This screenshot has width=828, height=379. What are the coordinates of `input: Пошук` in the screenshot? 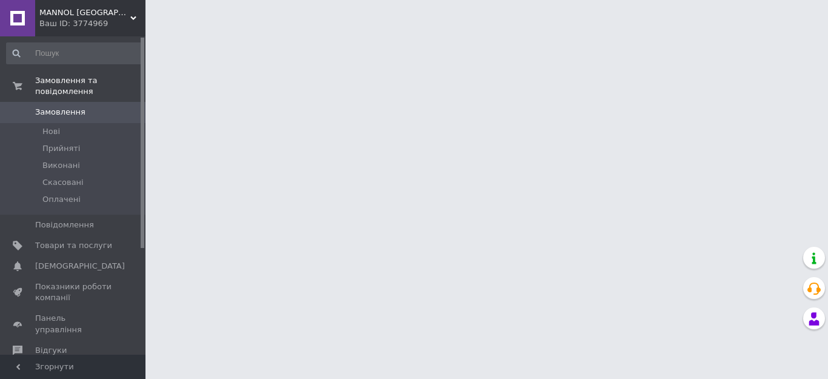 It's located at (75, 53).